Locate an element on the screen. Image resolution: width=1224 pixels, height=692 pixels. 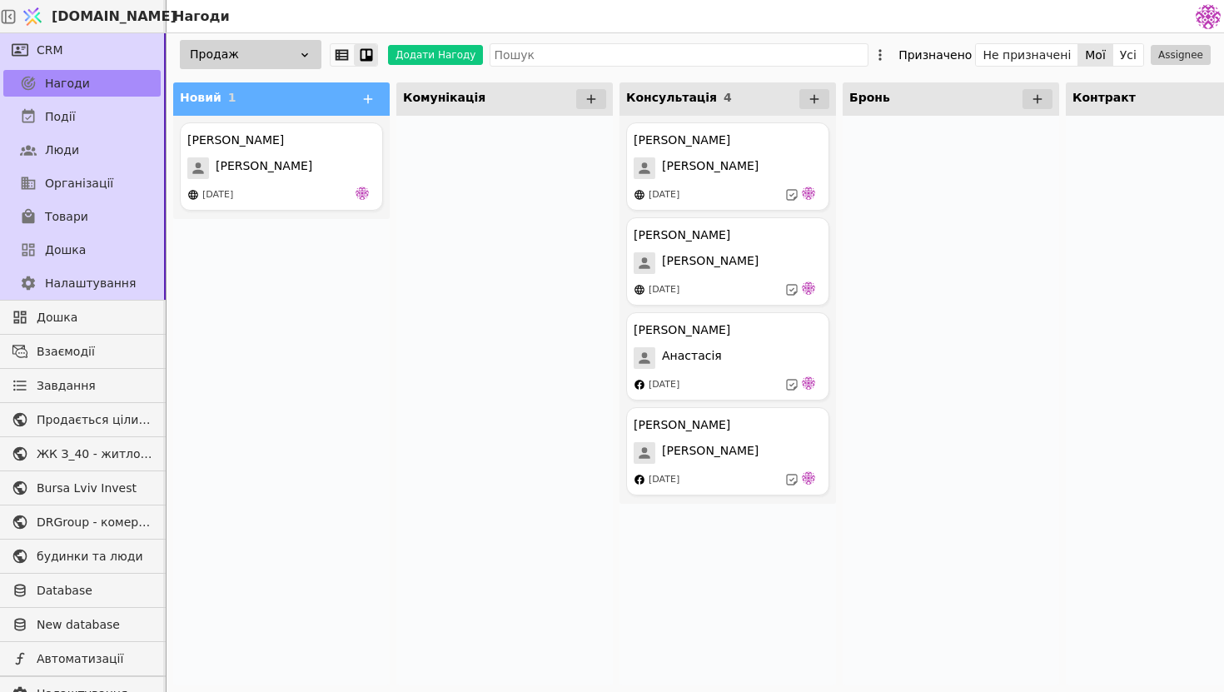
a: New database is located at coordinates (82, 625).